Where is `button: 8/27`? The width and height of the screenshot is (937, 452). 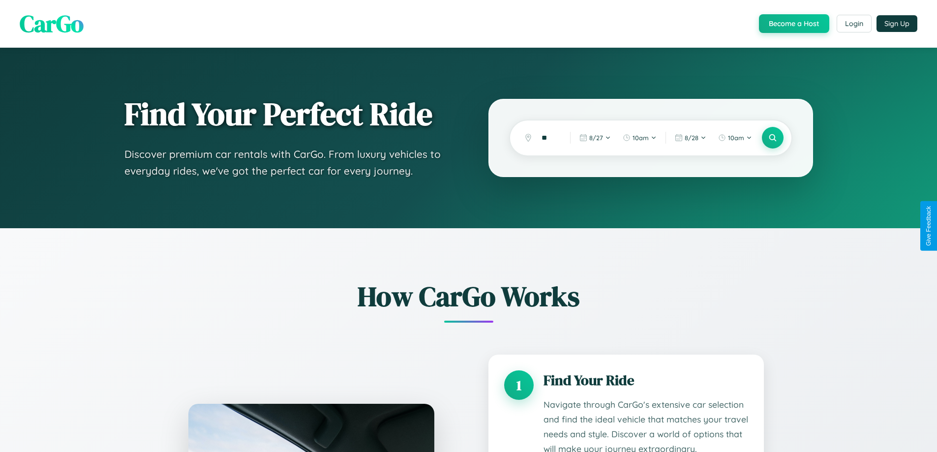 button: 8/27 is located at coordinates (595, 138).